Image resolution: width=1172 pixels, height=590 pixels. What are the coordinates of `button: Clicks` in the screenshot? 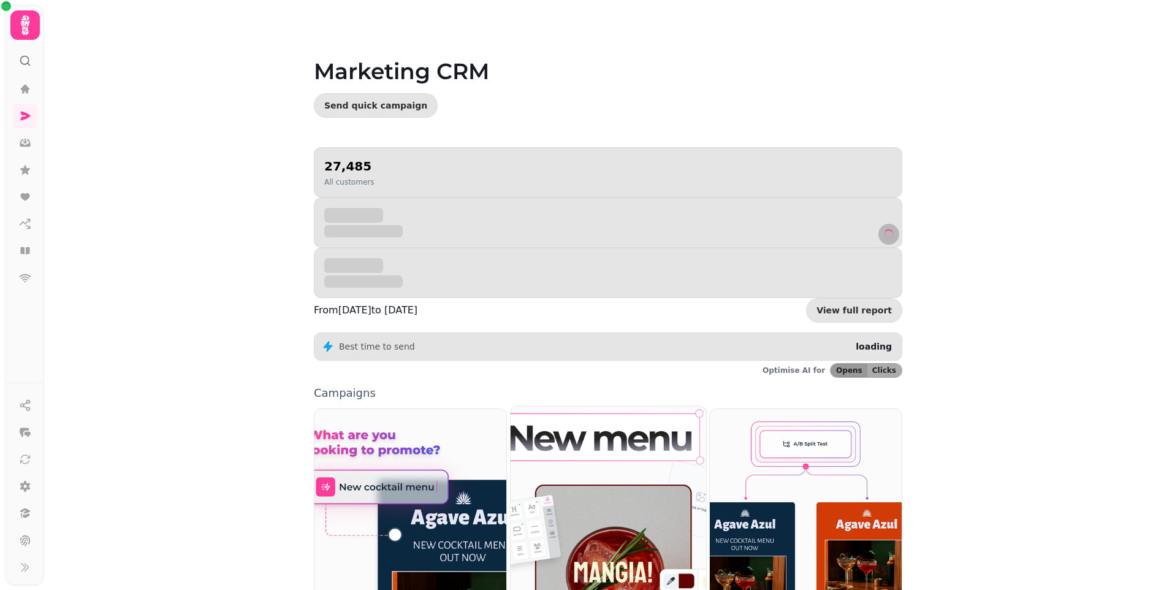 It's located at (885, 370).